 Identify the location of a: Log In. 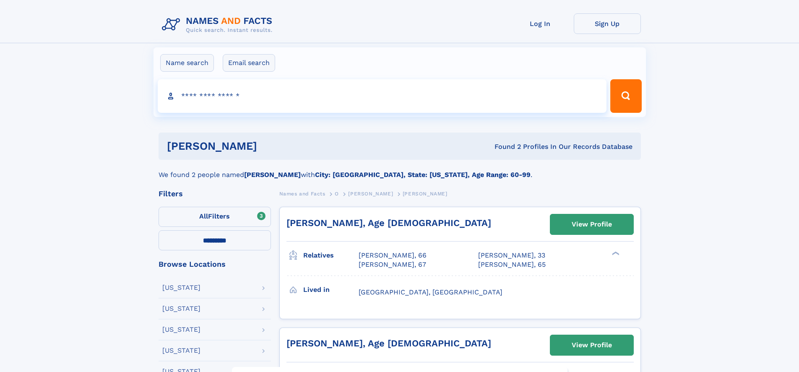
(540, 23).